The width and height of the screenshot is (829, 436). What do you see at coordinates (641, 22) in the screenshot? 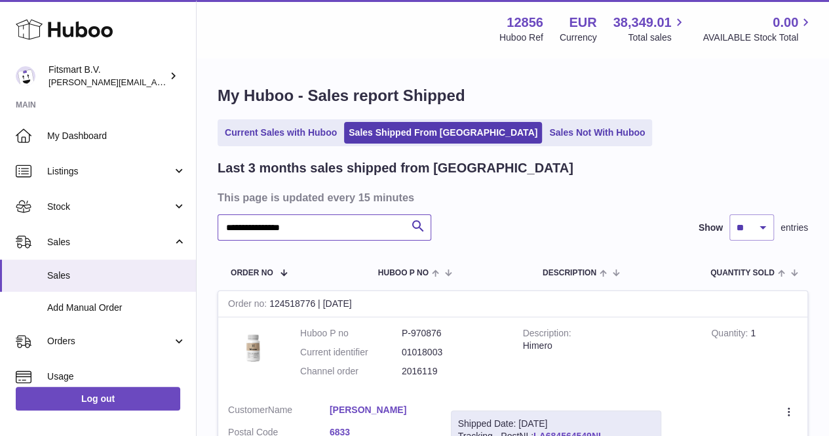
I see `span: 38,349.01` at bounding box center [641, 22].